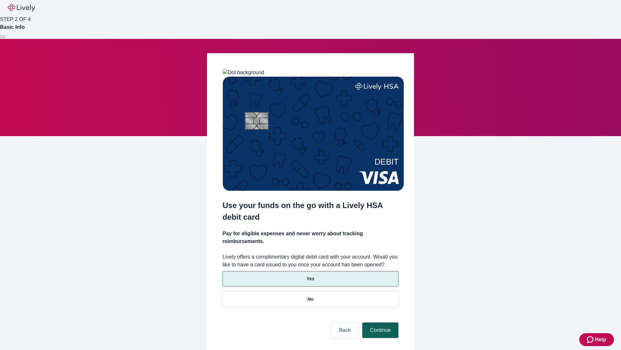 Image resolution: width=621 pixels, height=350 pixels. I want to click on label: Lively offers a complimentary digital debit card with your account. Would you like to have a card..., so click(311, 261).